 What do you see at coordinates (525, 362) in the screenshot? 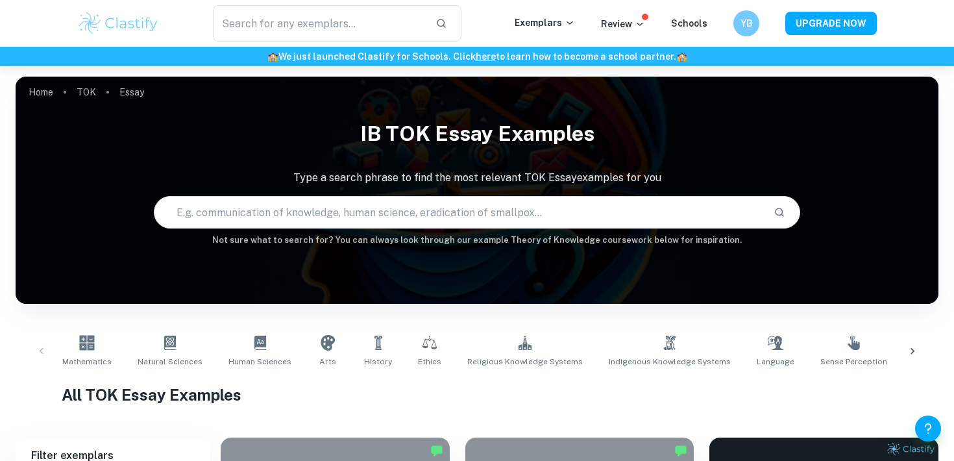
I see `span: Religious Knowledge Systems` at bounding box center [525, 362].